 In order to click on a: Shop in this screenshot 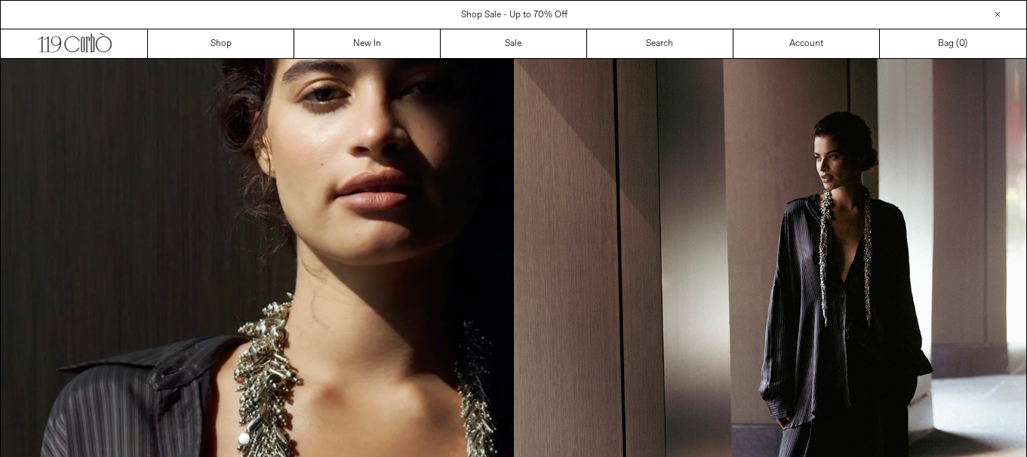, I will do `click(221, 44)`.